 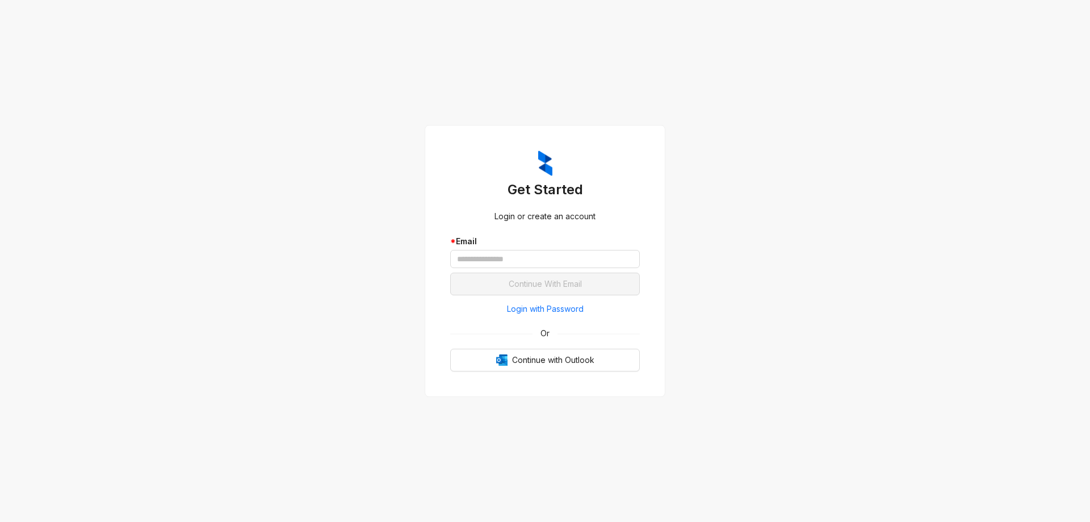 I want to click on button: OutlookContinue with Outlook, so click(x=545, y=360).